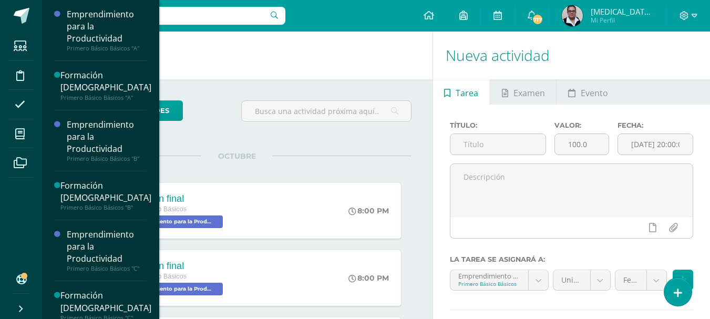 The image size is (710, 319). I want to click on input: Título, so click(498, 144).